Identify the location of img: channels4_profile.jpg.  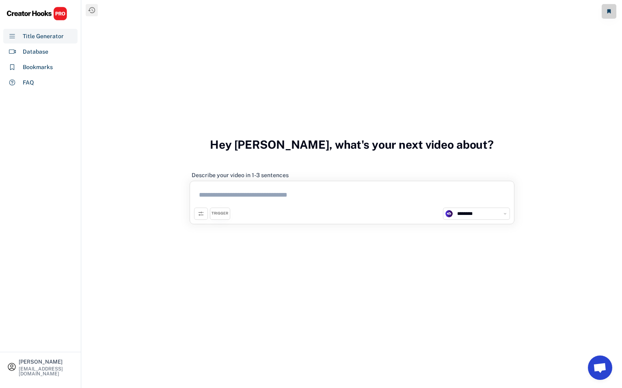
(449, 214).